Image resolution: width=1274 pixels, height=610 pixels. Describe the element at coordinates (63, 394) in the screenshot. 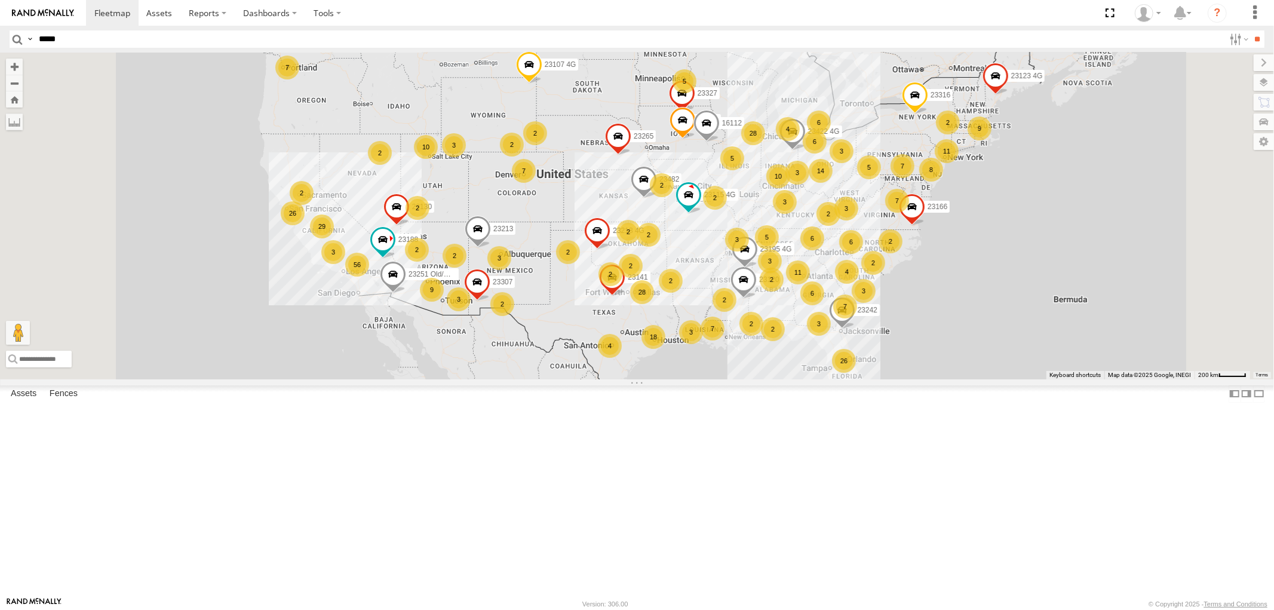

I see `label: Fences` at that location.